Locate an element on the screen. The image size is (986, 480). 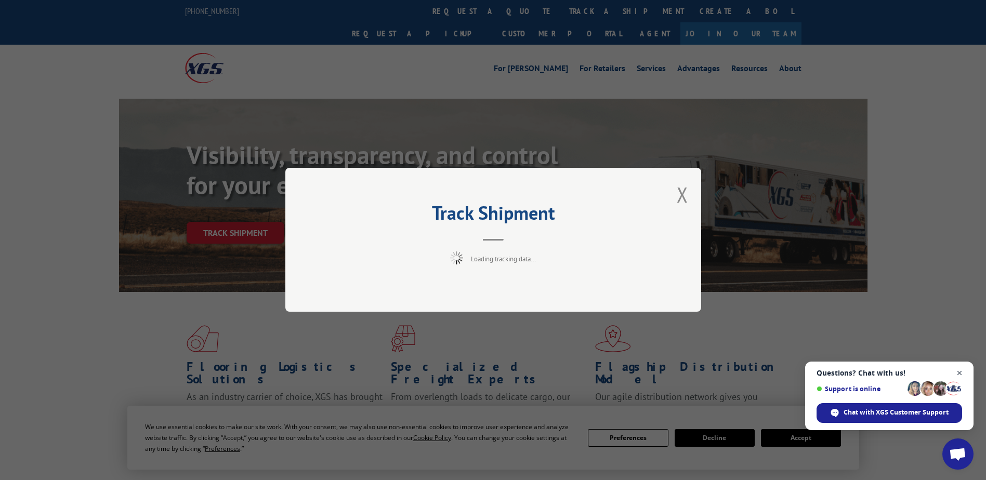
h2: Track Shipment is located at coordinates (493, 216).